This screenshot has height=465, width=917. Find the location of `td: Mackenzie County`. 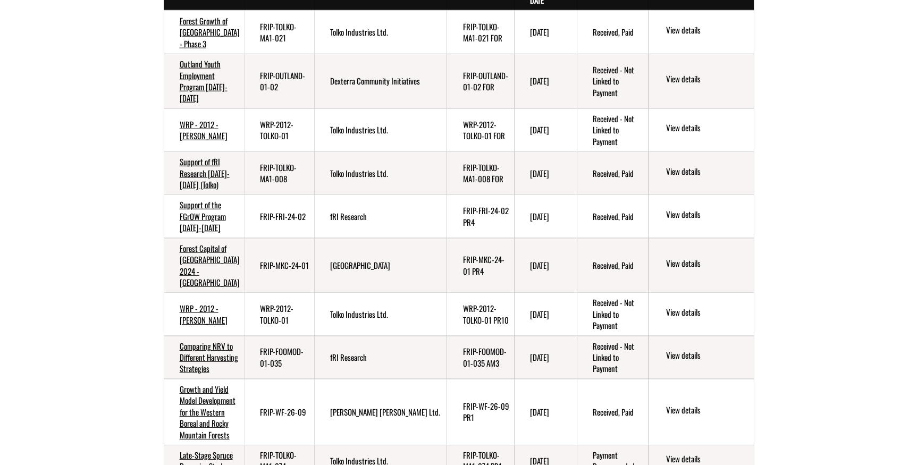

td: Mackenzie County is located at coordinates (381, 265).